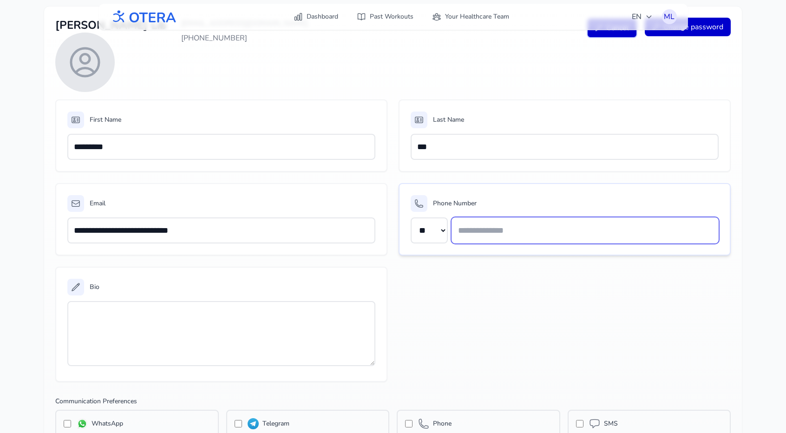 The image size is (786, 433). What do you see at coordinates (143, 17) in the screenshot?
I see `a: OTERA logo` at bounding box center [143, 17].